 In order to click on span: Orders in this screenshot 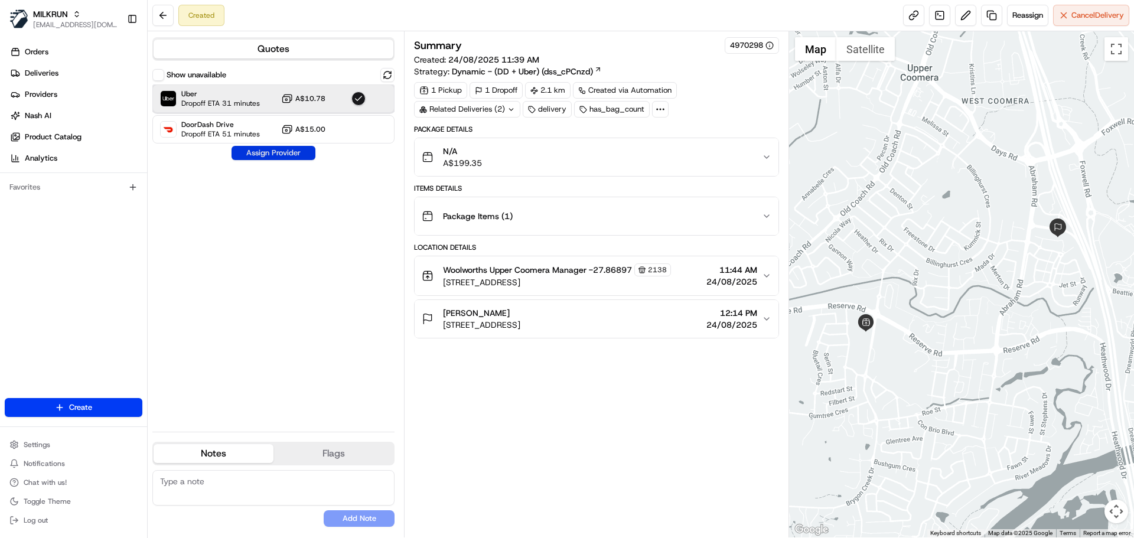, I will do `click(37, 52)`.